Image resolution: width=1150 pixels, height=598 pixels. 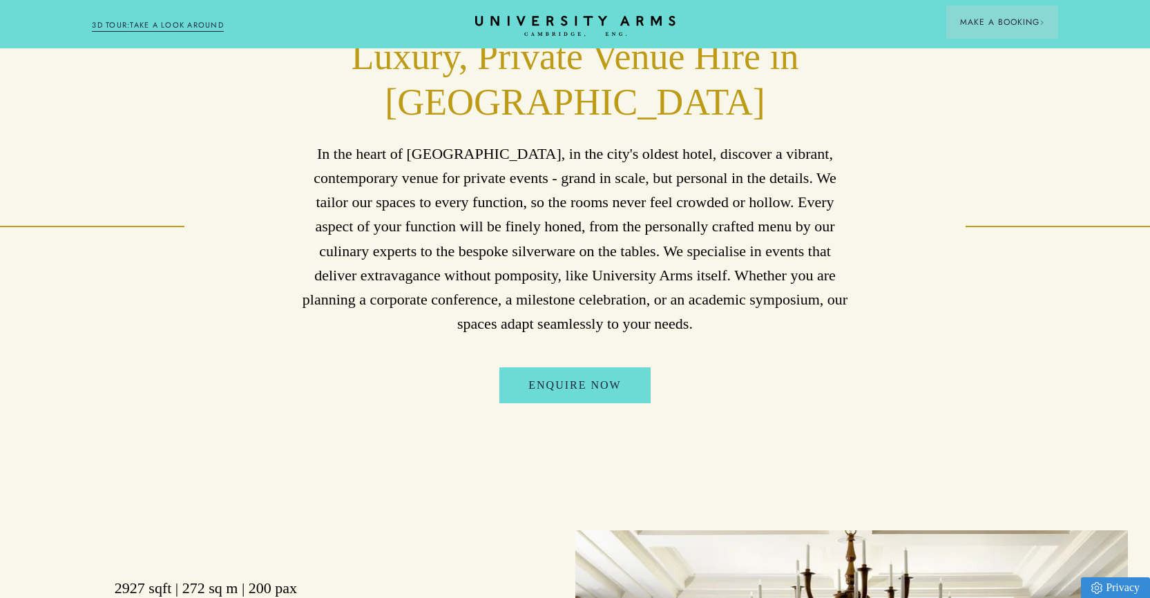 What do you see at coordinates (1002, 22) in the screenshot?
I see `button: Make a BookingArrow icon` at bounding box center [1002, 22].